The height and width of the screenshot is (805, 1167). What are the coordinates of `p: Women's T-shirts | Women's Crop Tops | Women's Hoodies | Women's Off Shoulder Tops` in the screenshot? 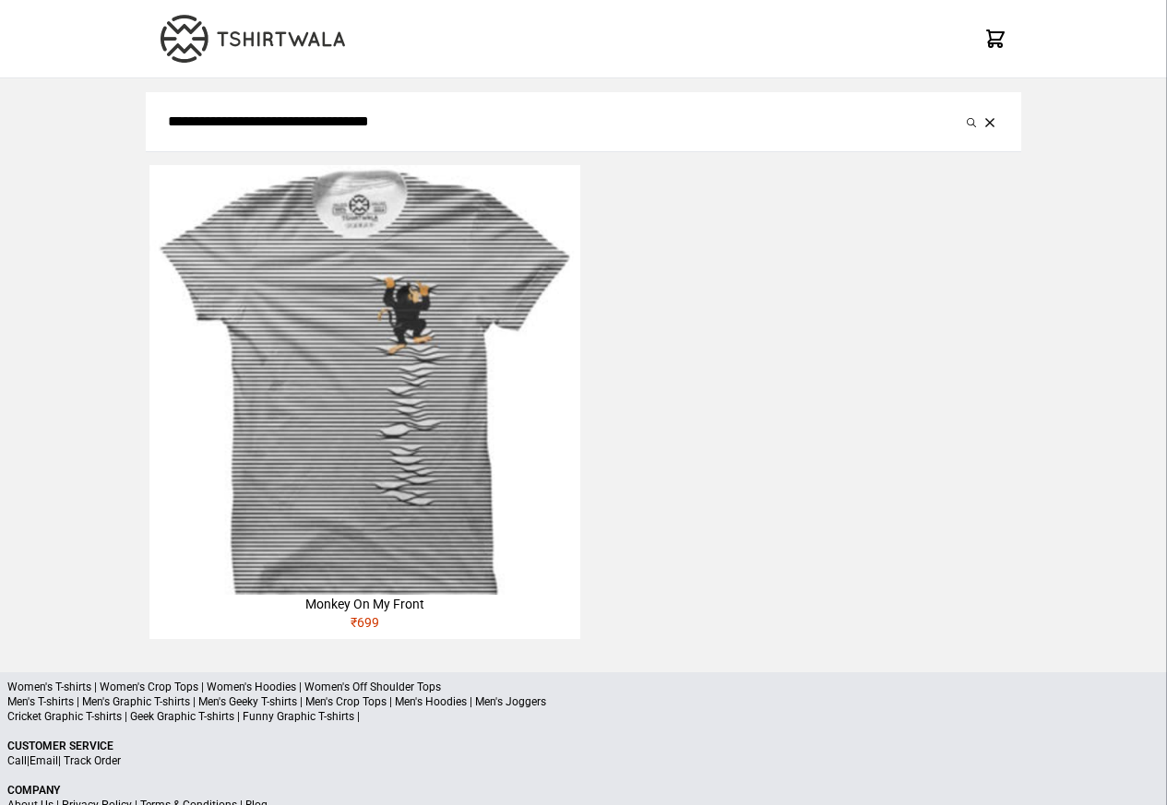 It's located at (583, 687).